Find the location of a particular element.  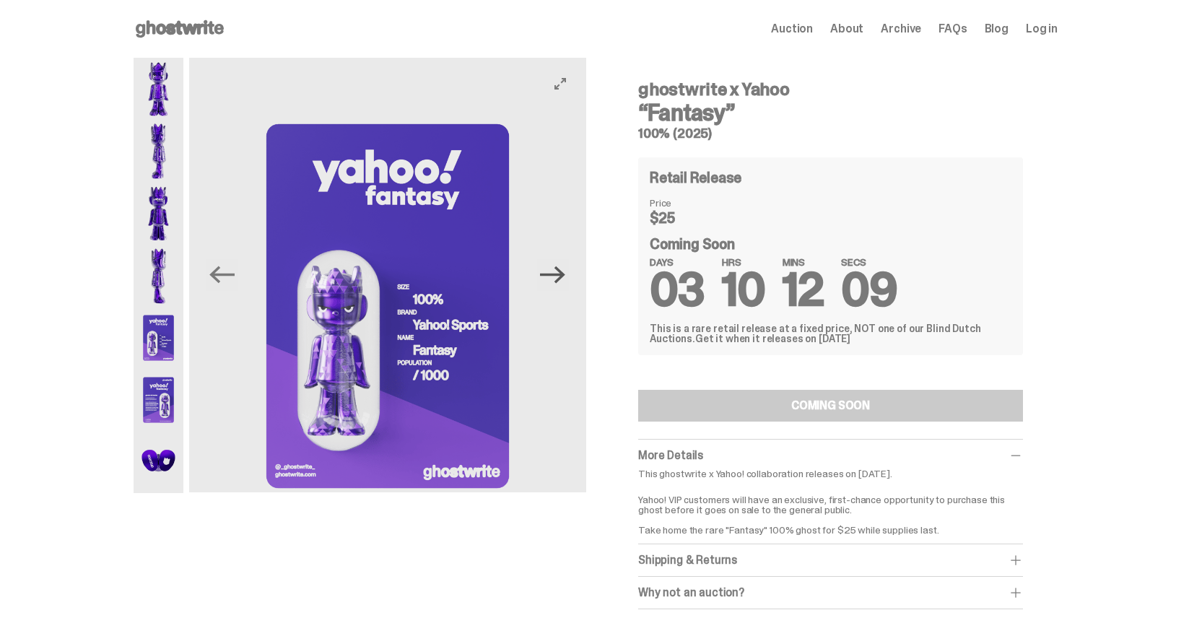

h4: Retail Release is located at coordinates (695, 178).